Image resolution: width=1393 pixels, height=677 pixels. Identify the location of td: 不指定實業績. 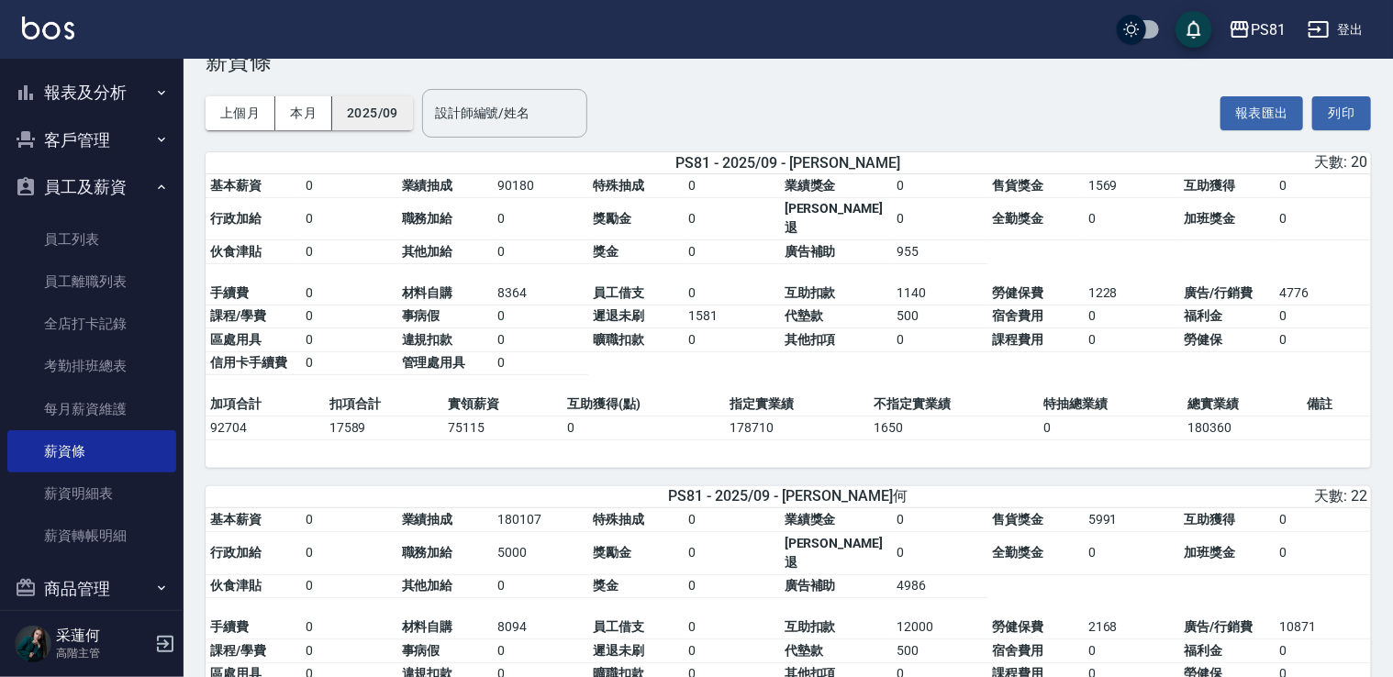
(954, 405).